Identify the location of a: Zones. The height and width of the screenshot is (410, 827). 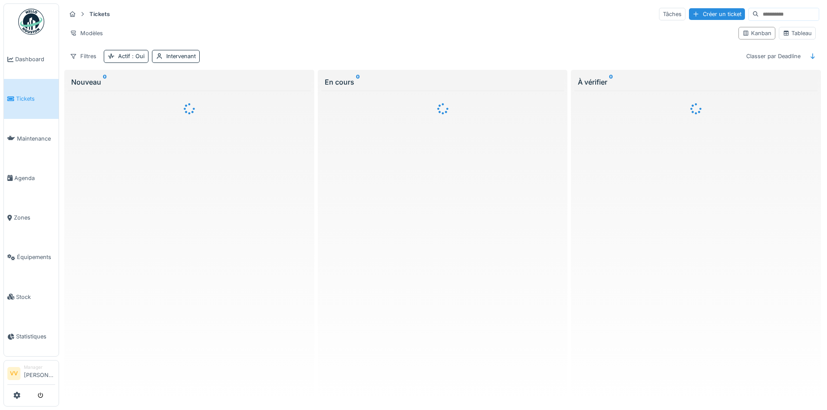
(31, 218).